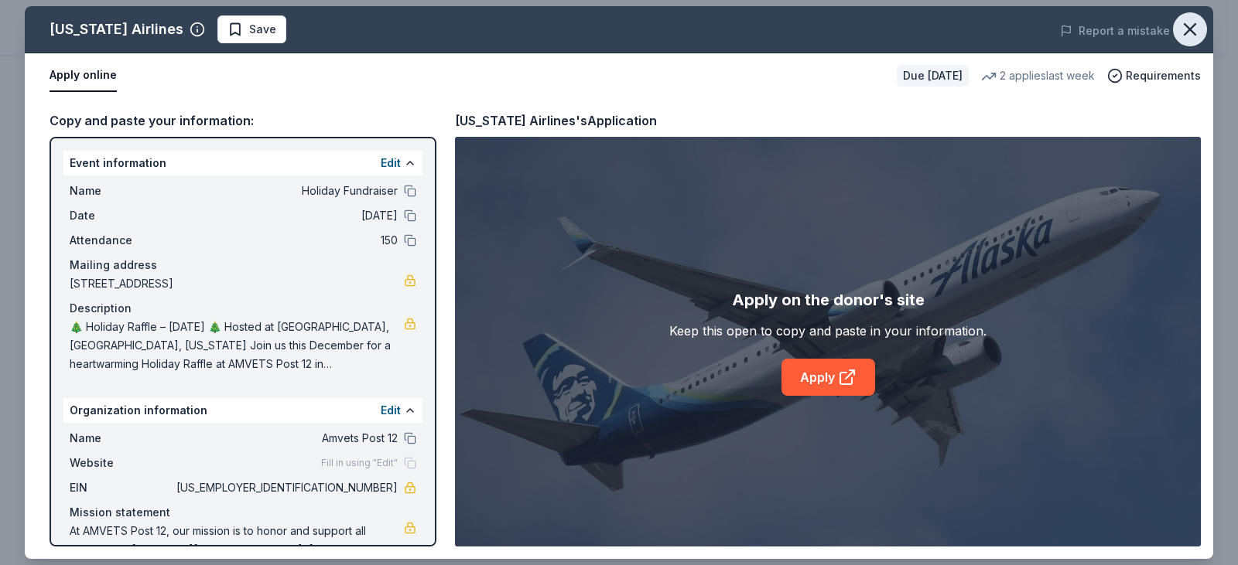 This screenshot has width=1238, height=565. I want to click on button: Save, so click(251, 29).